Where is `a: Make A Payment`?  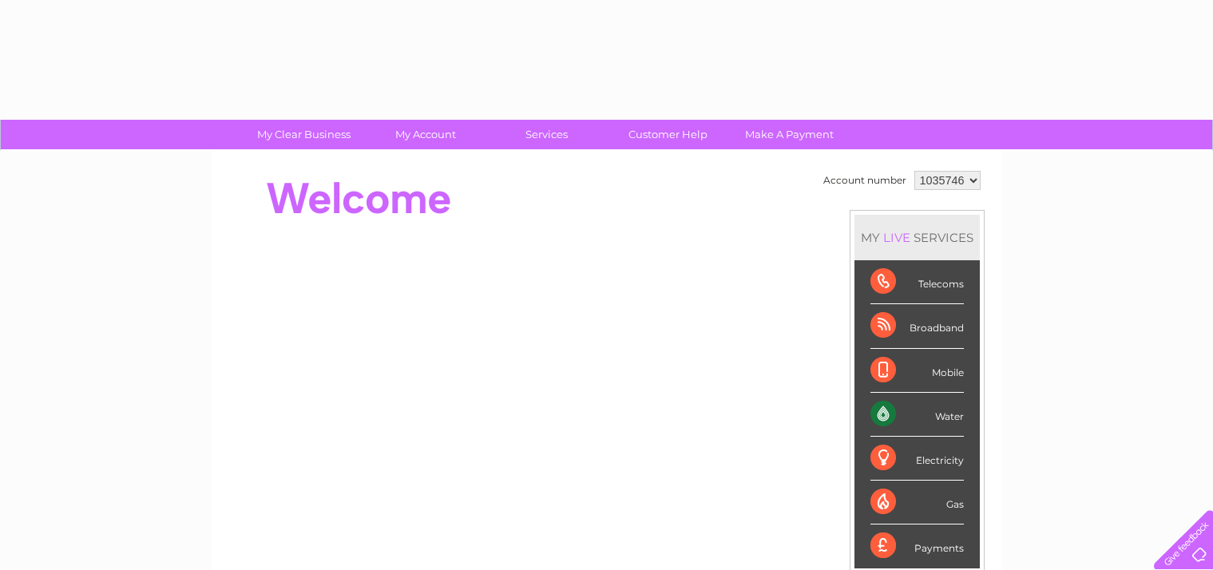 a: Make A Payment is located at coordinates (789, 134).